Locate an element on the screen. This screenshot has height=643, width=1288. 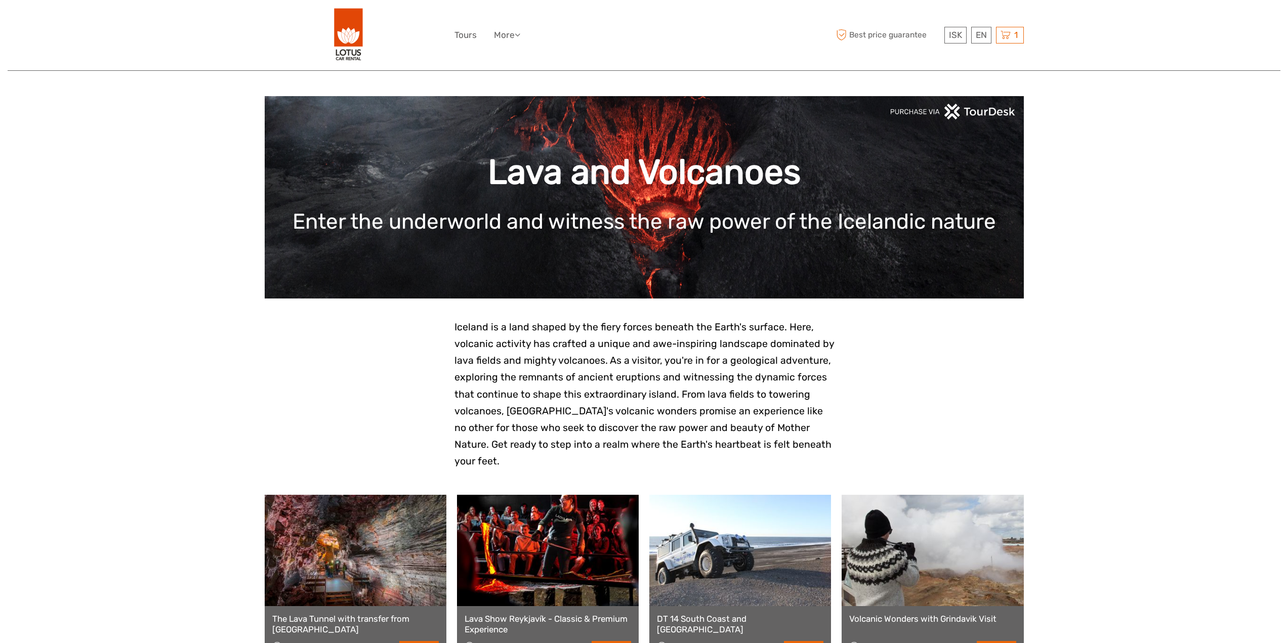
span: Iceland is a land shaped by the fiery forces beneath the Earth's surface. Here, volcanic activity... is located at coordinates (644, 394).